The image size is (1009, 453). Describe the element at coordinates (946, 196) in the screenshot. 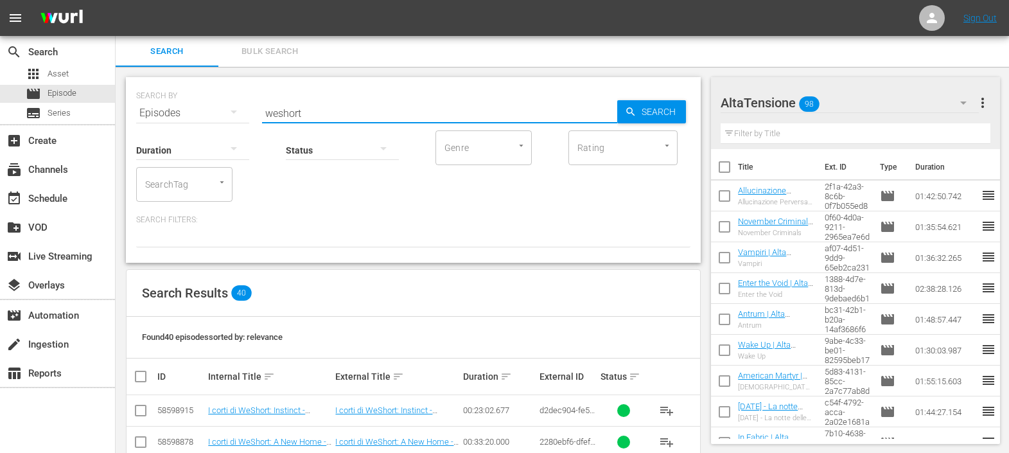

I see `td: 01:42:50.742` at that location.